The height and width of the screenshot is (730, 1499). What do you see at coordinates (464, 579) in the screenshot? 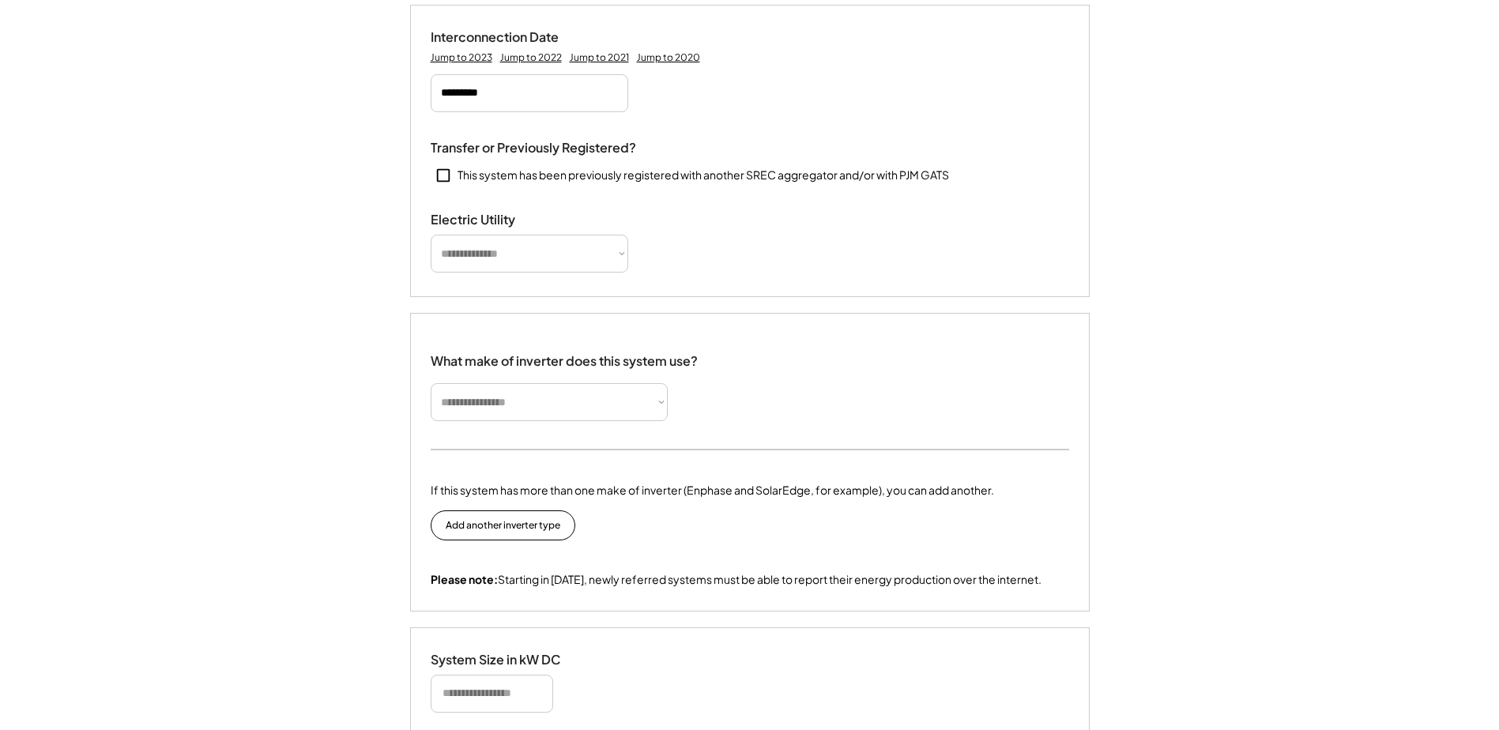
I see `strong: Please note:` at bounding box center [464, 579].